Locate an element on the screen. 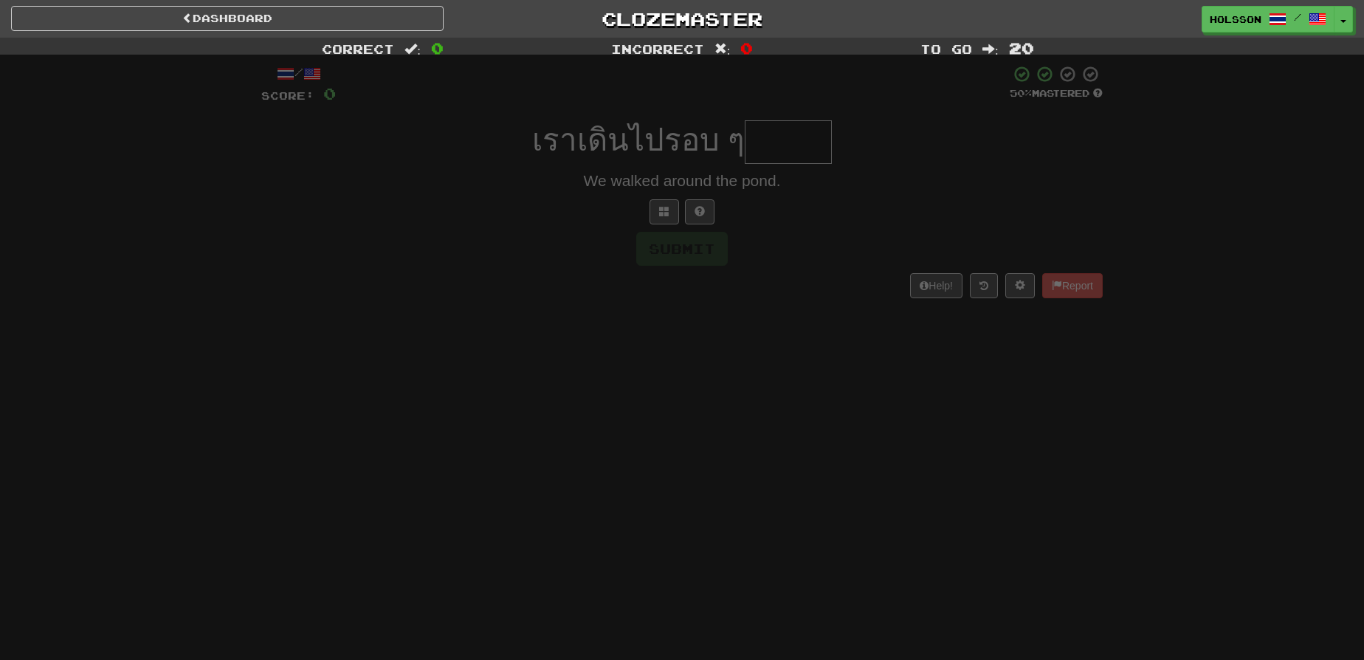 This screenshot has width=1364, height=660. button: Help! is located at coordinates (936, 286).